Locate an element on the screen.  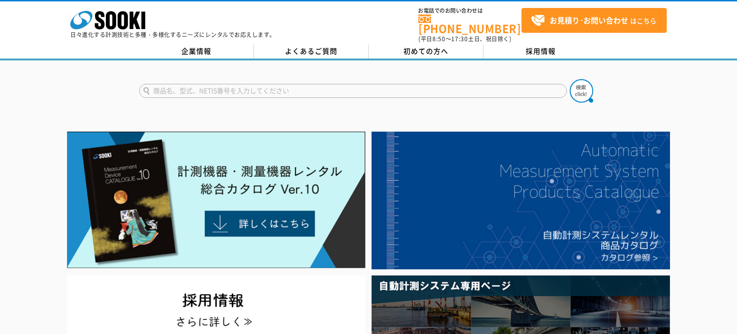
input: 商品名、型式、NETIS番号を入力してください is located at coordinates (353, 91).